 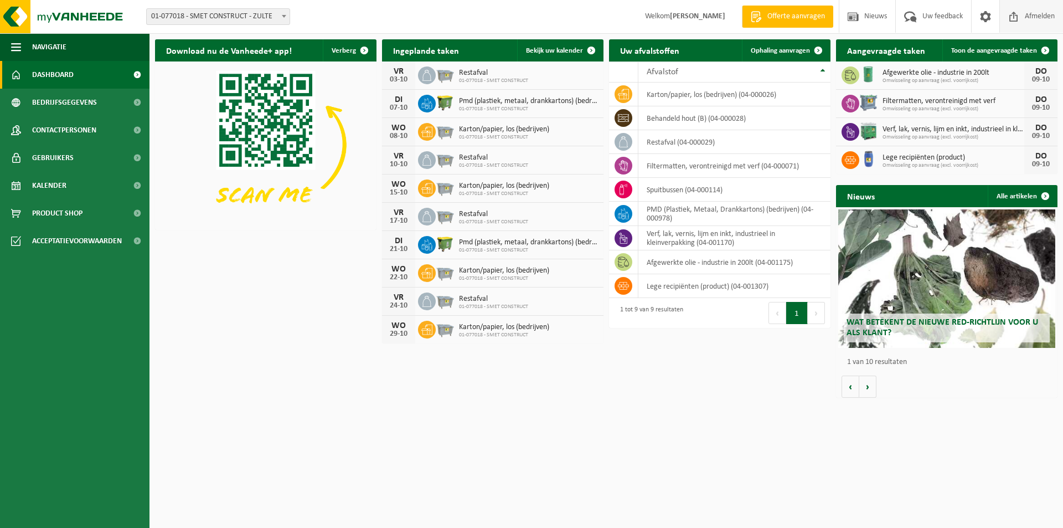 I want to click on span: 01-077018 - SMET CONSTRUCT - ZULTE, so click(x=218, y=17).